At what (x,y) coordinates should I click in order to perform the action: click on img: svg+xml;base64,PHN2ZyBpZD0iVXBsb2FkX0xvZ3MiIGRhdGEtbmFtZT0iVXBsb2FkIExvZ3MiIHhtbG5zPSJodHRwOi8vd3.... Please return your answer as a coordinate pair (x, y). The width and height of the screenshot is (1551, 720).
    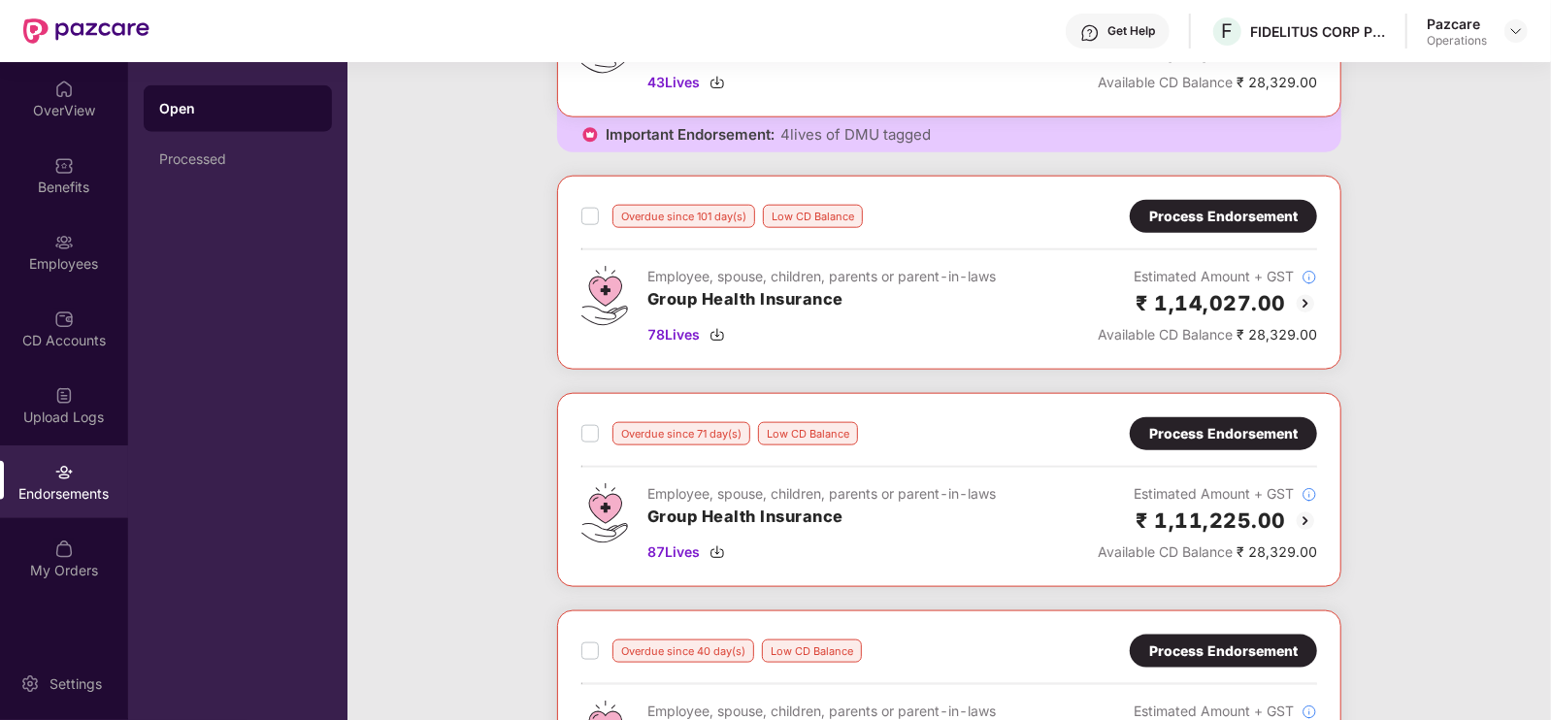
    Looking at the image, I should click on (64, 396).